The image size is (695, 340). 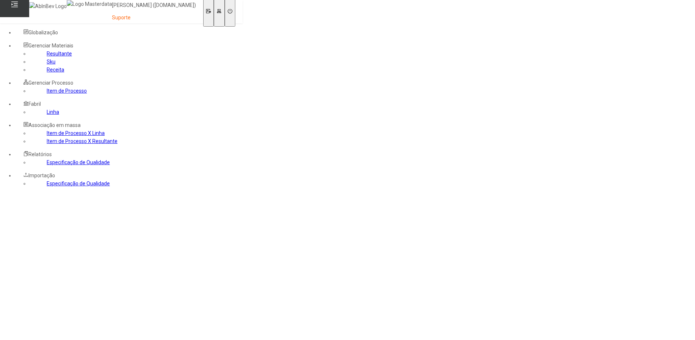 What do you see at coordinates (51, 46) in the screenshot?
I see `span: Gerenciar Materiais` at bounding box center [51, 46].